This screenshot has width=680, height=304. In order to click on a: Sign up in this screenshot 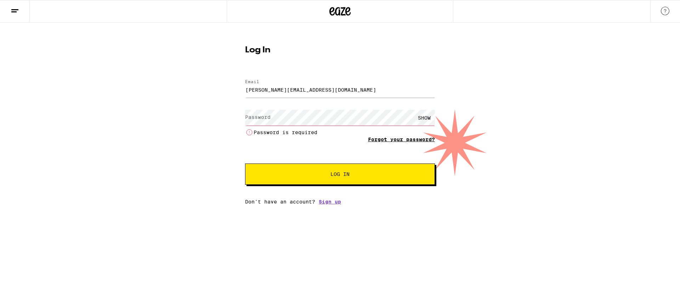, I will do `click(330, 202)`.